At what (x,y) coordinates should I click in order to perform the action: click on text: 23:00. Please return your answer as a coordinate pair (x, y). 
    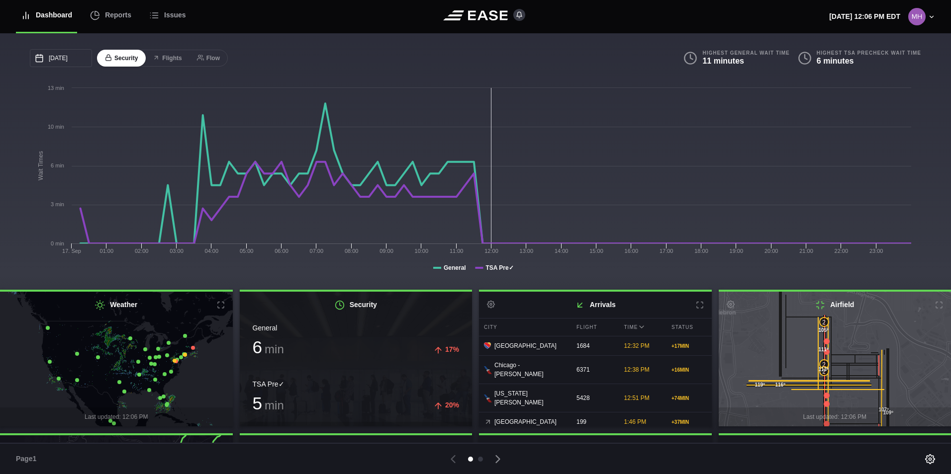
    Looking at the image, I should click on (876, 251).